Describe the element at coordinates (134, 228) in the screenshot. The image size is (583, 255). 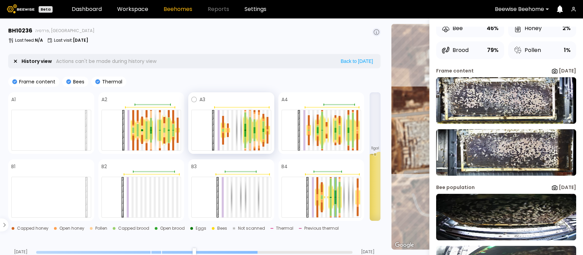
I see `div: Capped brood` at that location.